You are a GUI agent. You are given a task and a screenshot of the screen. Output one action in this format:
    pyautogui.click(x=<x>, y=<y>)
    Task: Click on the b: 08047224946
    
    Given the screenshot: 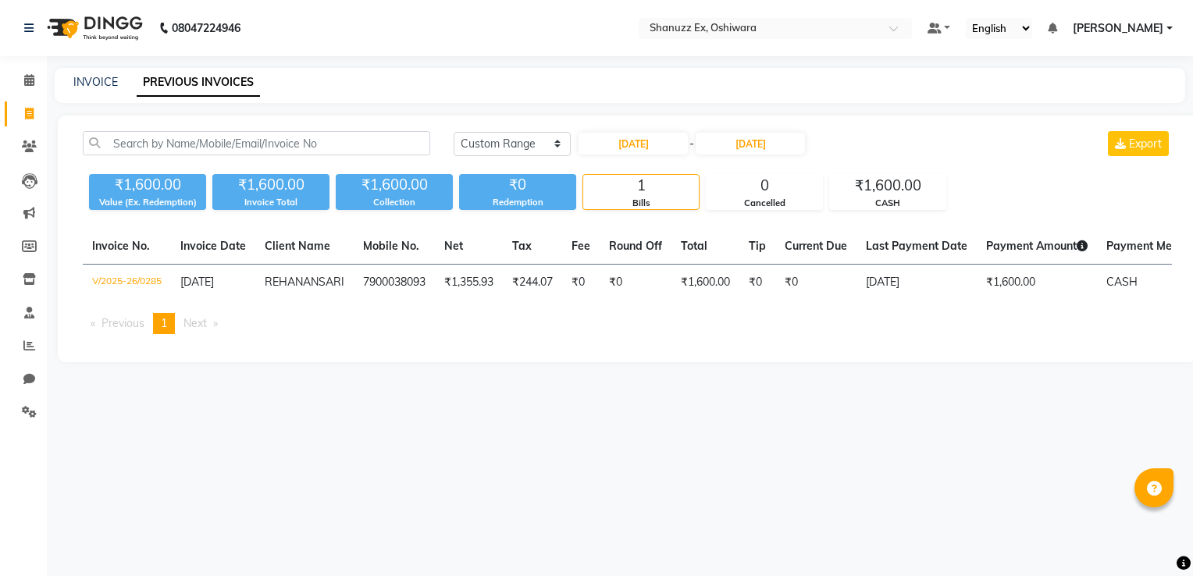 What is the action you would take?
    pyautogui.click(x=206, y=28)
    